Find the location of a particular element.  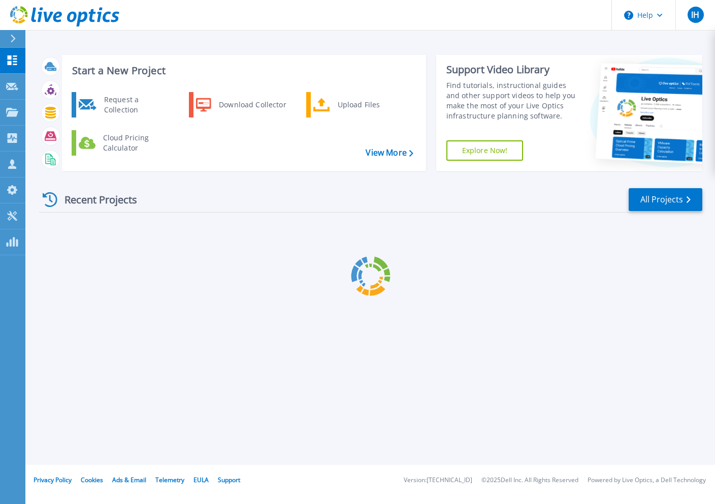

div: Request a Collection is located at coordinates (136, 105).